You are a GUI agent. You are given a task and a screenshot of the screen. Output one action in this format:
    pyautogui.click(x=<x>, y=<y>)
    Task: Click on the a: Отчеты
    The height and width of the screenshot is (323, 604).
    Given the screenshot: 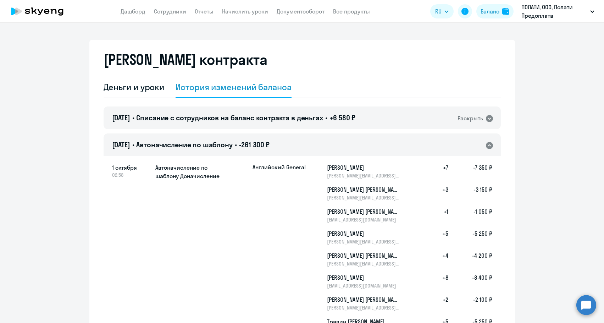 What is the action you would take?
    pyautogui.click(x=204, y=11)
    